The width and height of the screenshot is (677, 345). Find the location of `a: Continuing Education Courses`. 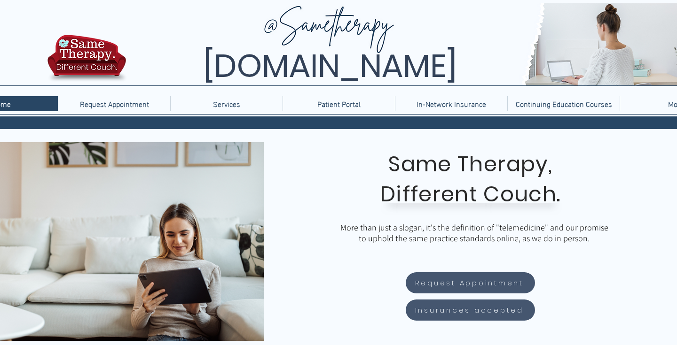

a: Continuing Education Courses is located at coordinates (563, 104).